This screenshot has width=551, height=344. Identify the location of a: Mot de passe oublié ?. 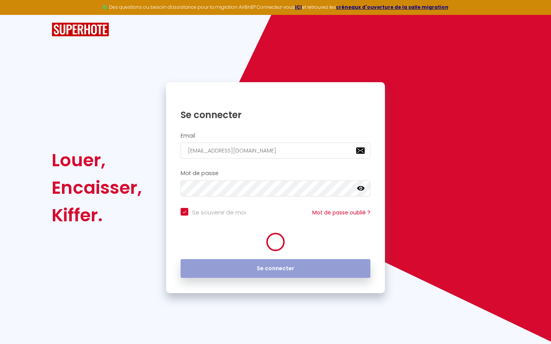
(341, 213).